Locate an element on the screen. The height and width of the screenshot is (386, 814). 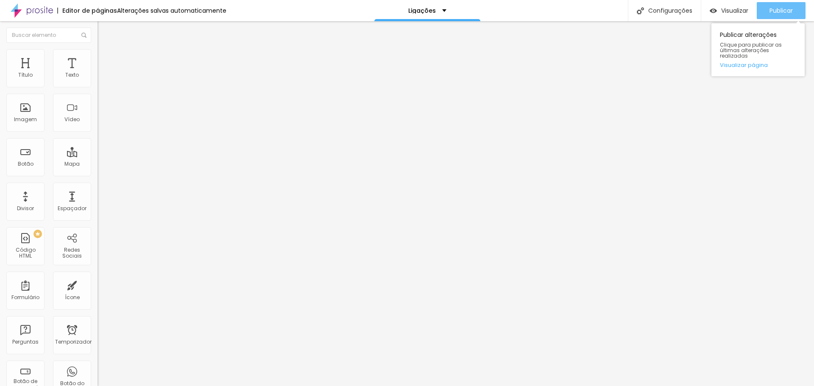
font: Código HTML is located at coordinates (25, 253).